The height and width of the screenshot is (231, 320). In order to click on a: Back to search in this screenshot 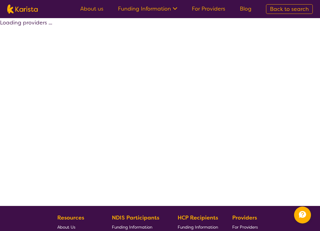, I will do `click(289, 9)`.